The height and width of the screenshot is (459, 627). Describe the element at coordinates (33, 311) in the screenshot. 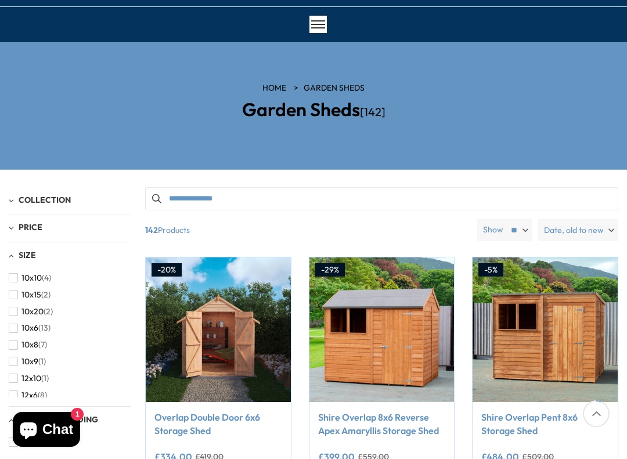

I see `span: 10x20` at that location.